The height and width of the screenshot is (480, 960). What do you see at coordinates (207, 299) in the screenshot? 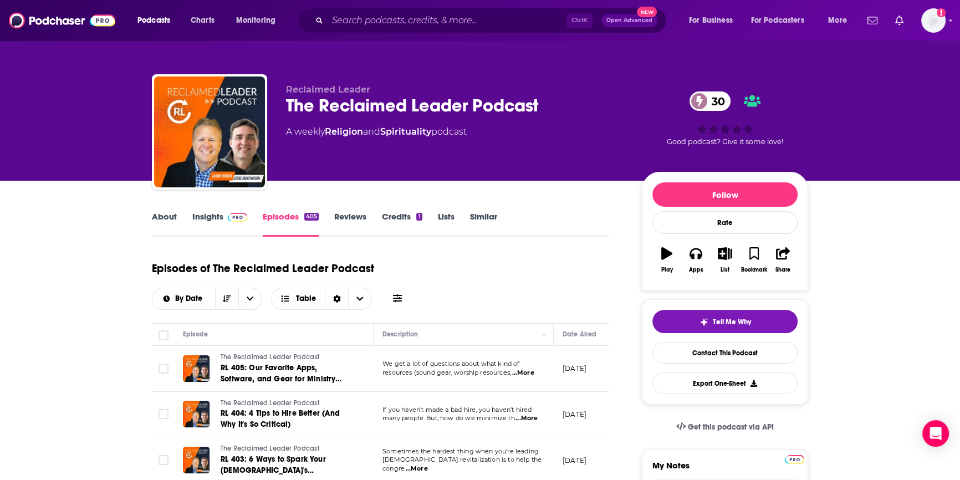
I see `h2: Choose List sort` at bounding box center [207, 299].